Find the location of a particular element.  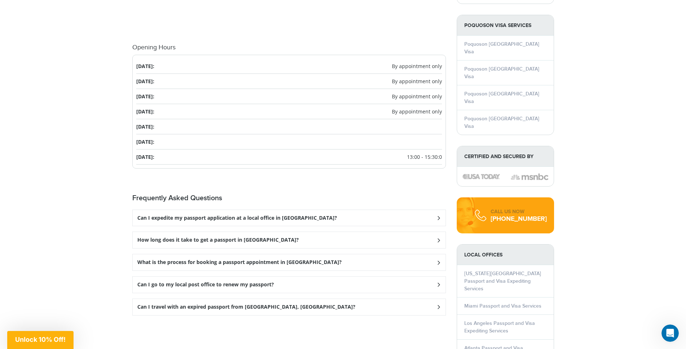

h3: Can I go to my local post office to renew my passport? is located at coordinates (206, 285).